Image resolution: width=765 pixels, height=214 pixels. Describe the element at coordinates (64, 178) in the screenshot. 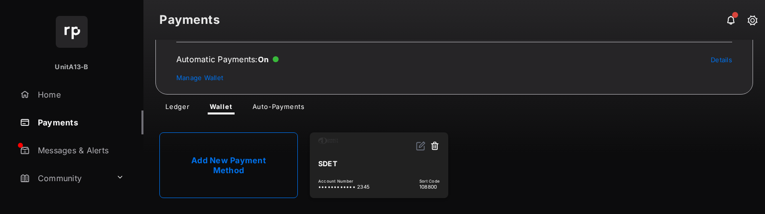

I see `a: Community` at that location.